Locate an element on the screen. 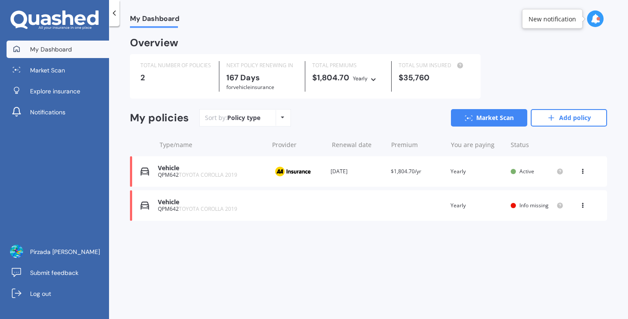 Image resolution: width=628 pixels, height=319 pixels. span: Market Scan is located at coordinates (48, 70).